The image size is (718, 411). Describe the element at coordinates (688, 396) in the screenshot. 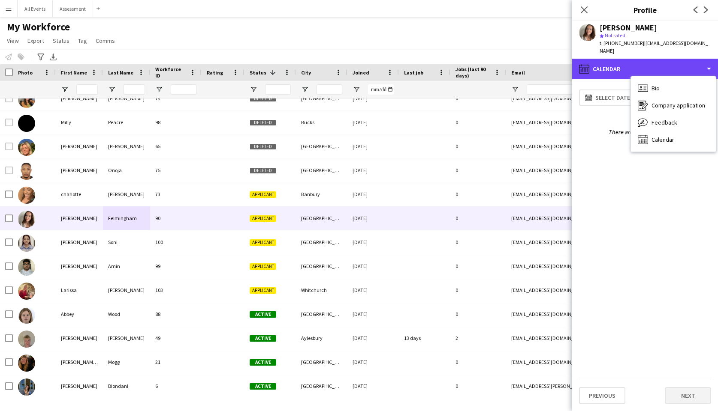

I see `button: Next` at that location.